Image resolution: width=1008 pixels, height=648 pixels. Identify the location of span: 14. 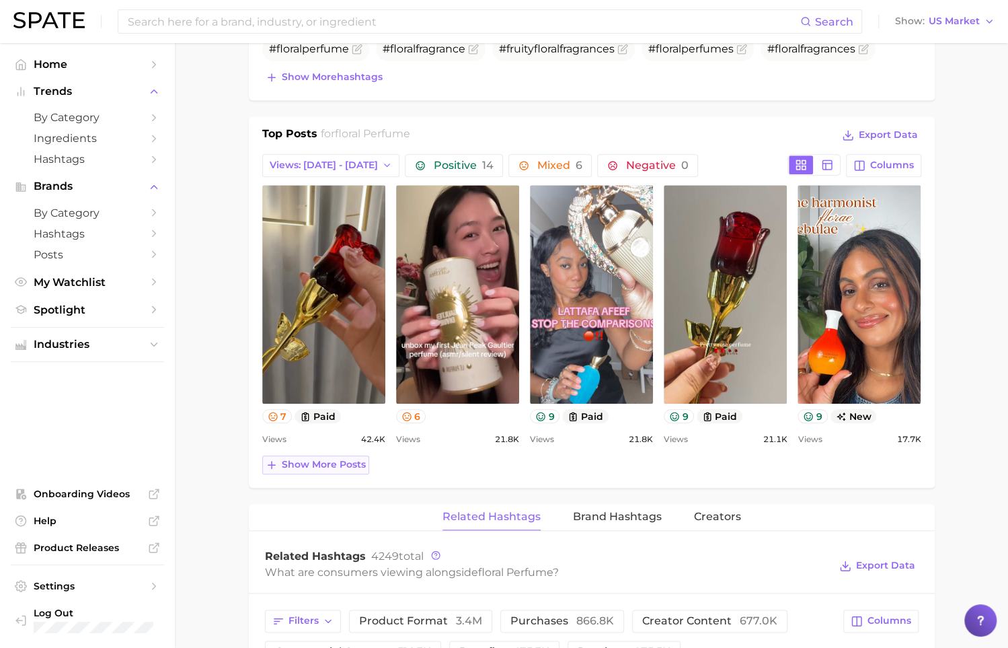
(487, 165).